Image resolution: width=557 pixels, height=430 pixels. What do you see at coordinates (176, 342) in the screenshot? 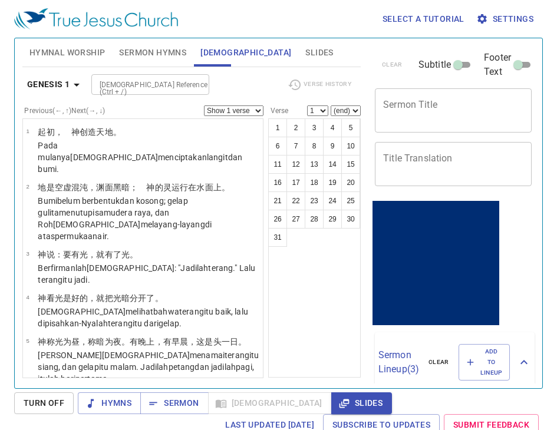
I see `wh2822: 为夜` at bounding box center [176, 342].